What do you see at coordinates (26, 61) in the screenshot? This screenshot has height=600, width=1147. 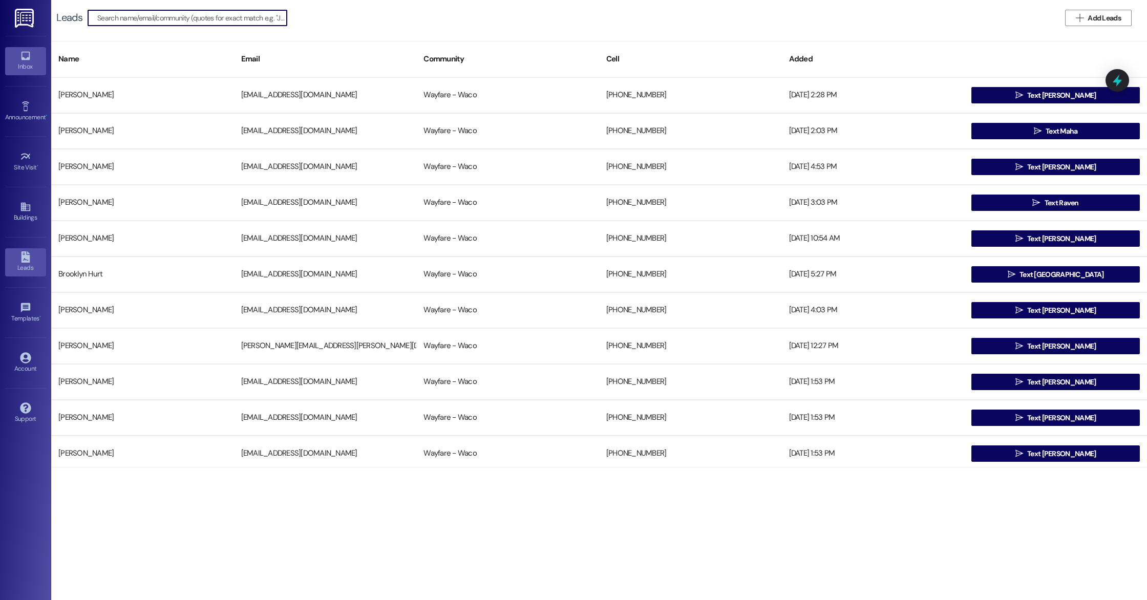 I see `a: Inbox` at bounding box center [26, 61].